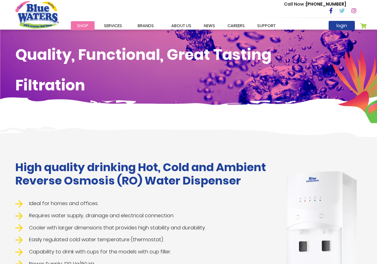  What do you see at coordinates (209, 26) in the screenshot?
I see `a: News` at bounding box center [209, 26].